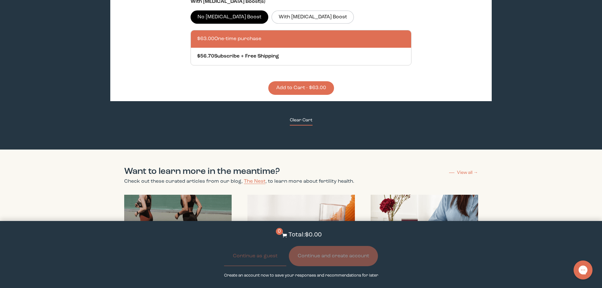  Describe the element at coordinates (305, 235) in the screenshot. I see `p: Total: $0.00` at that location.